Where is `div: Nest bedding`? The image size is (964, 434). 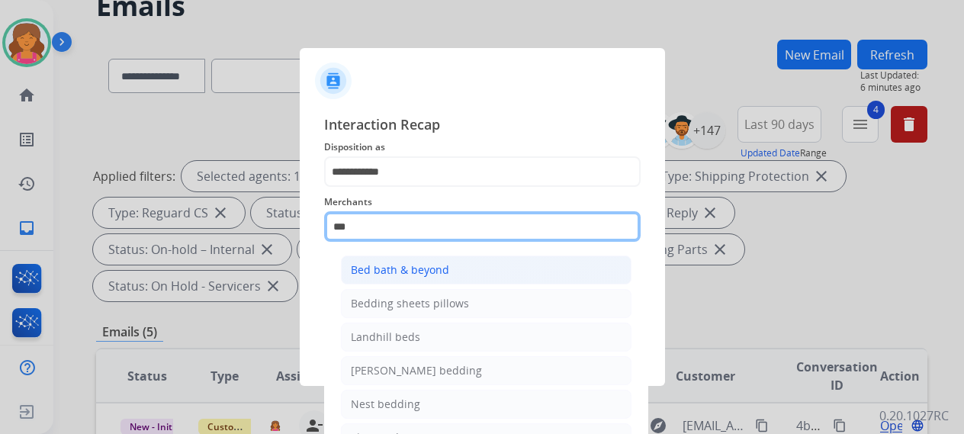
div: Nest bedding is located at coordinates (385, 404).